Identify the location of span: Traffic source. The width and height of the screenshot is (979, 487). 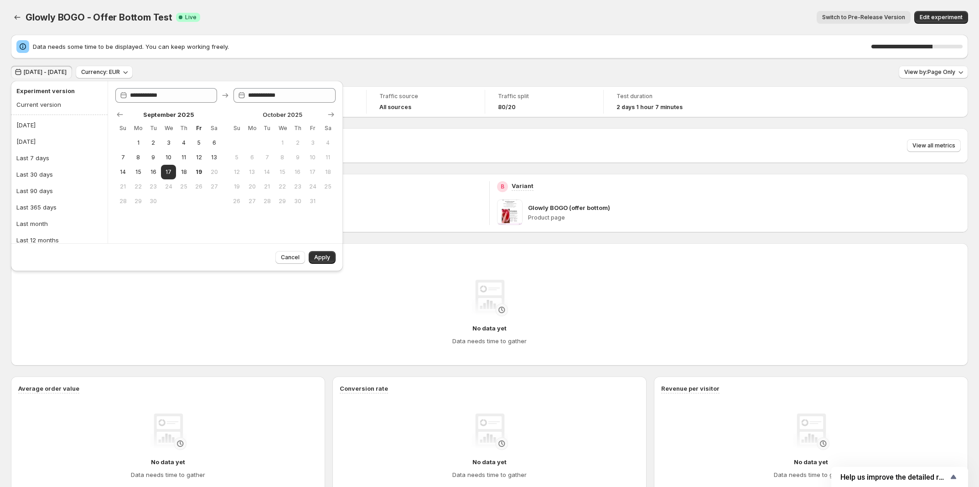
(425, 96).